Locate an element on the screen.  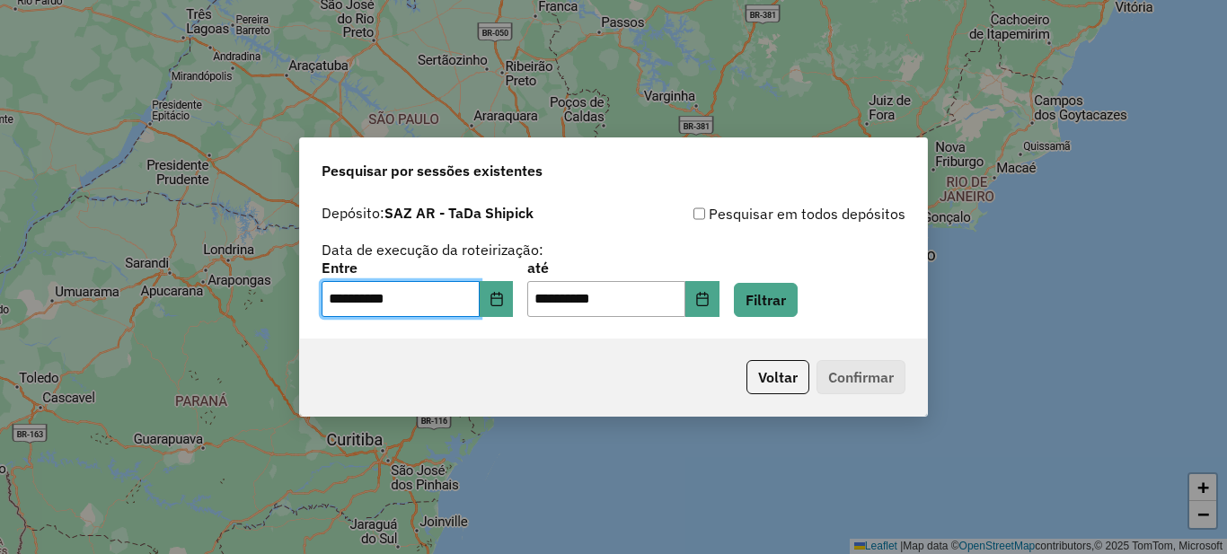
strong: SAZ AR - TaDa Shipick is located at coordinates (459, 213).